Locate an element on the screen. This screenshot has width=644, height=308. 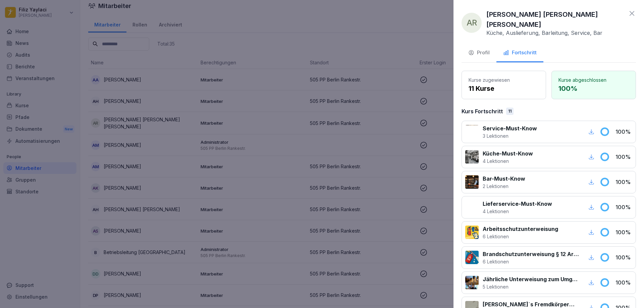
p: Bar-Must-Know is located at coordinates (504, 179).